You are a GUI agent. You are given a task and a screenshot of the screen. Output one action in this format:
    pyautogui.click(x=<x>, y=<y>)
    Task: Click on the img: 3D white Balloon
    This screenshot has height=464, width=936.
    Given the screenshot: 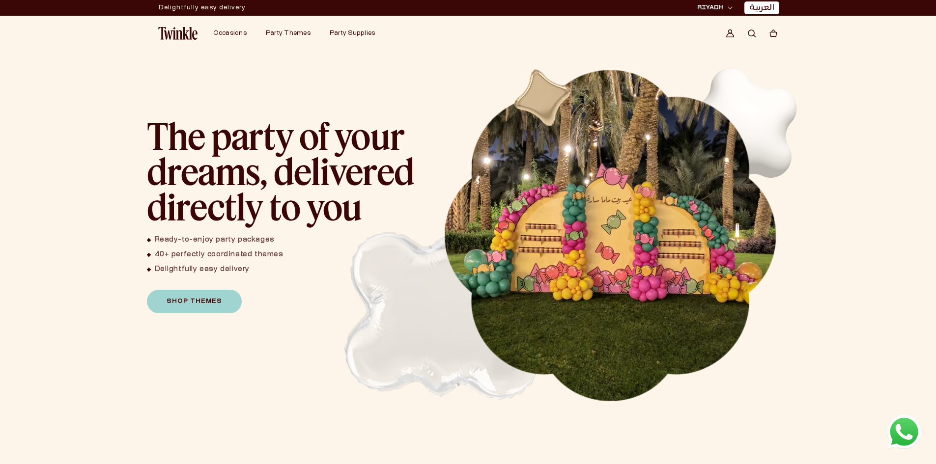 What is the action you would take?
    pyautogui.click(x=437, y=310)
    